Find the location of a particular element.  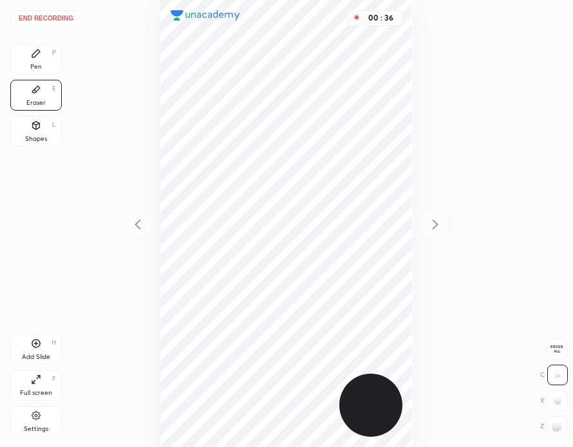

img: logo.38c385cc.svg is located at coordinates (205, 15).